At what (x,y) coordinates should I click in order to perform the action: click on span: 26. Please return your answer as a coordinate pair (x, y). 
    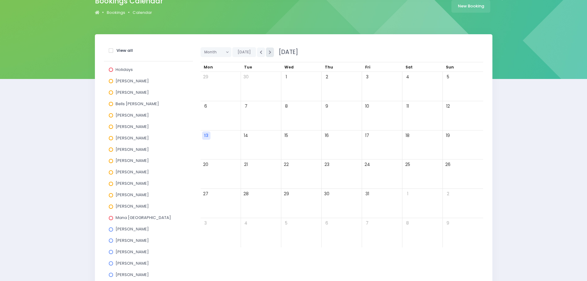
    Looking at the image, I should click on (448, 164).